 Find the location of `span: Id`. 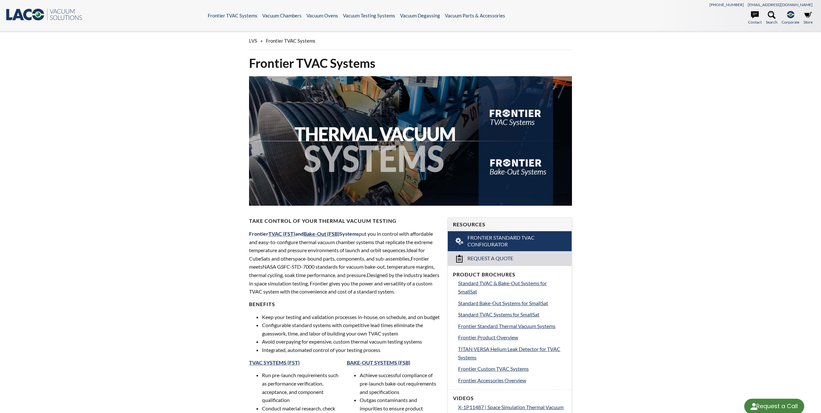

span: Id is located at coordinates (409, 250).